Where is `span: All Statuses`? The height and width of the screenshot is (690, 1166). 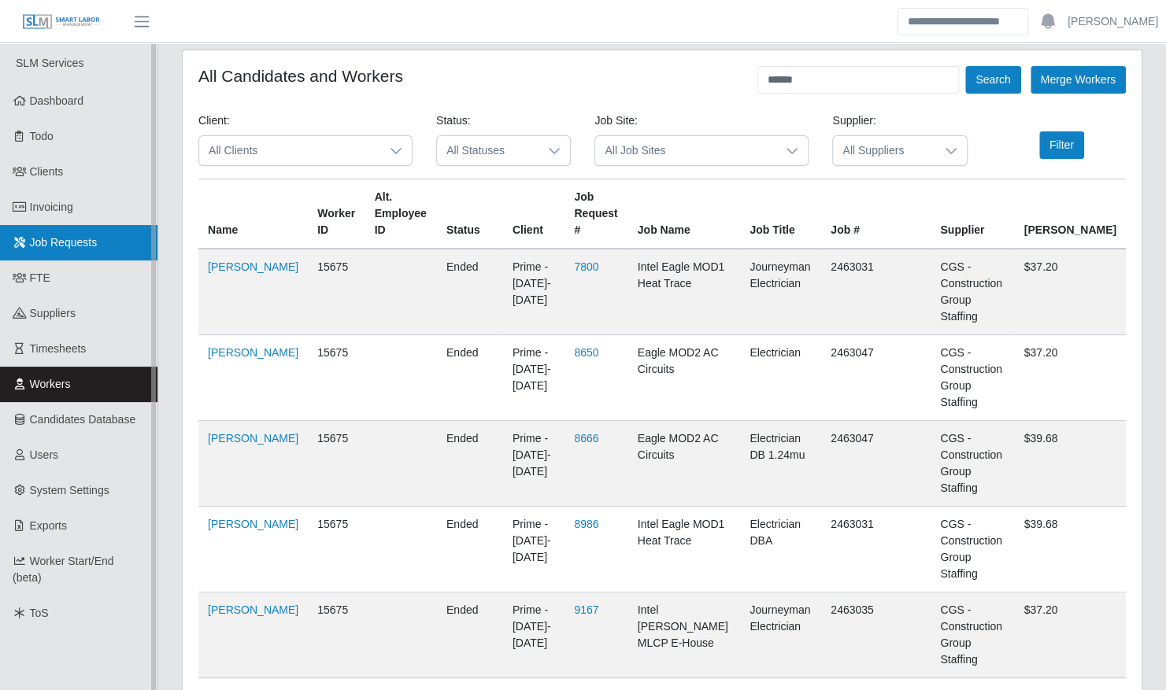 span: All Statuses is located at coordinates (487, 150).